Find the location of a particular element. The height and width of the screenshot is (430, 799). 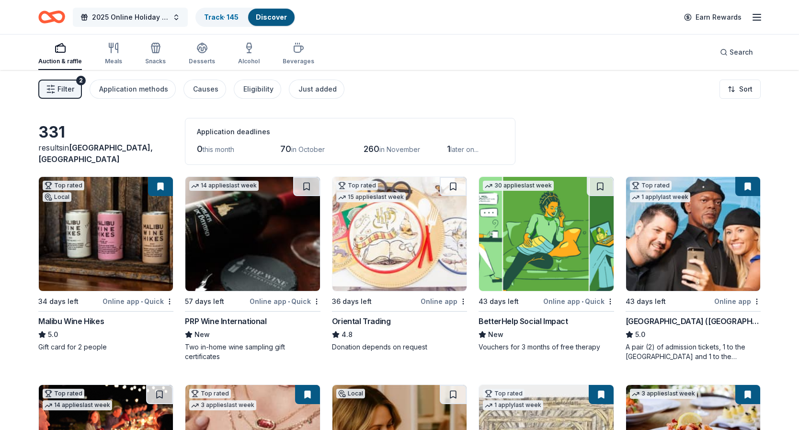

button: Track· 145Discover is located at coordinates (245, 17).